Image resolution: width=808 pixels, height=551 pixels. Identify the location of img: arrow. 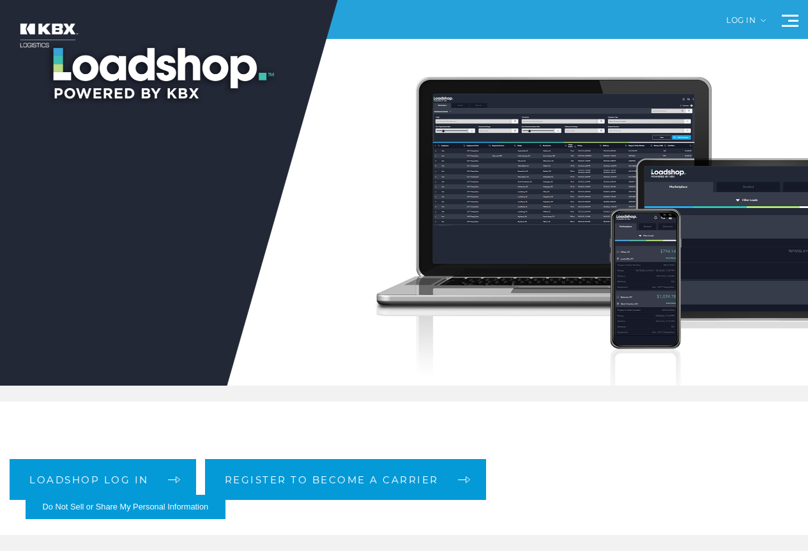
(764, 20).